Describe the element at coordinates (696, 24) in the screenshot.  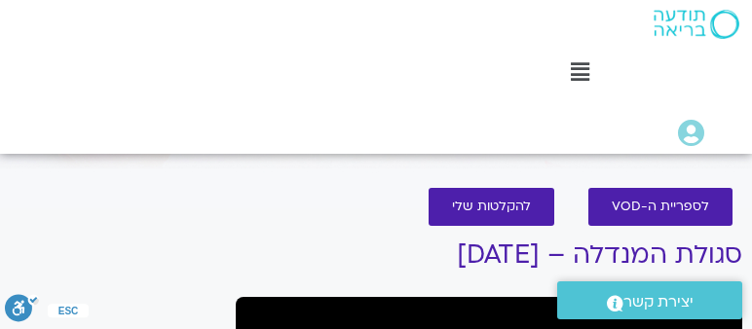
I see `img: תודעה בריאה` at that location.